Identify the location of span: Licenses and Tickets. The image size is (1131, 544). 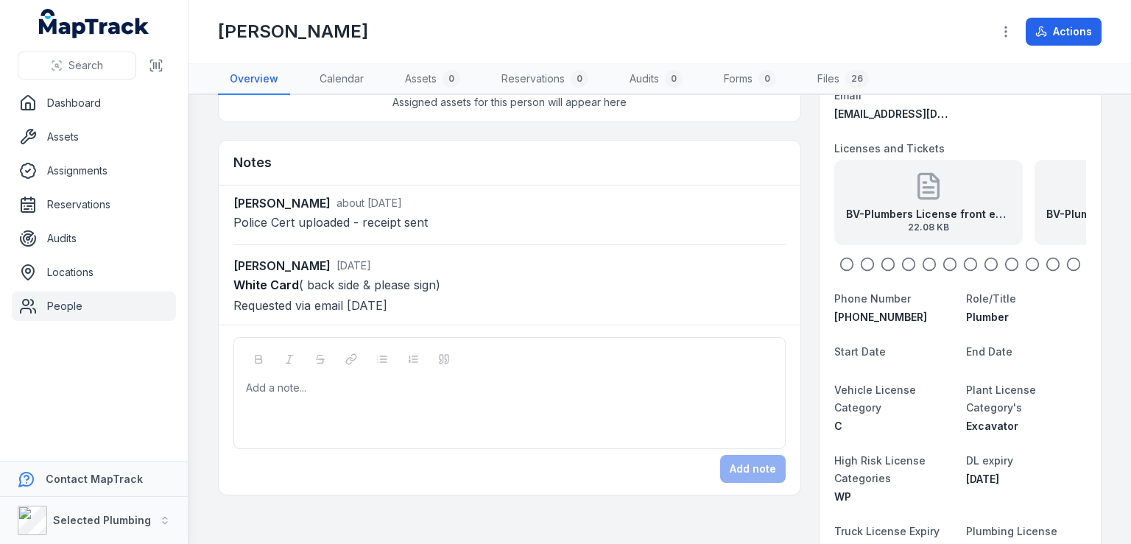
(890, 148).